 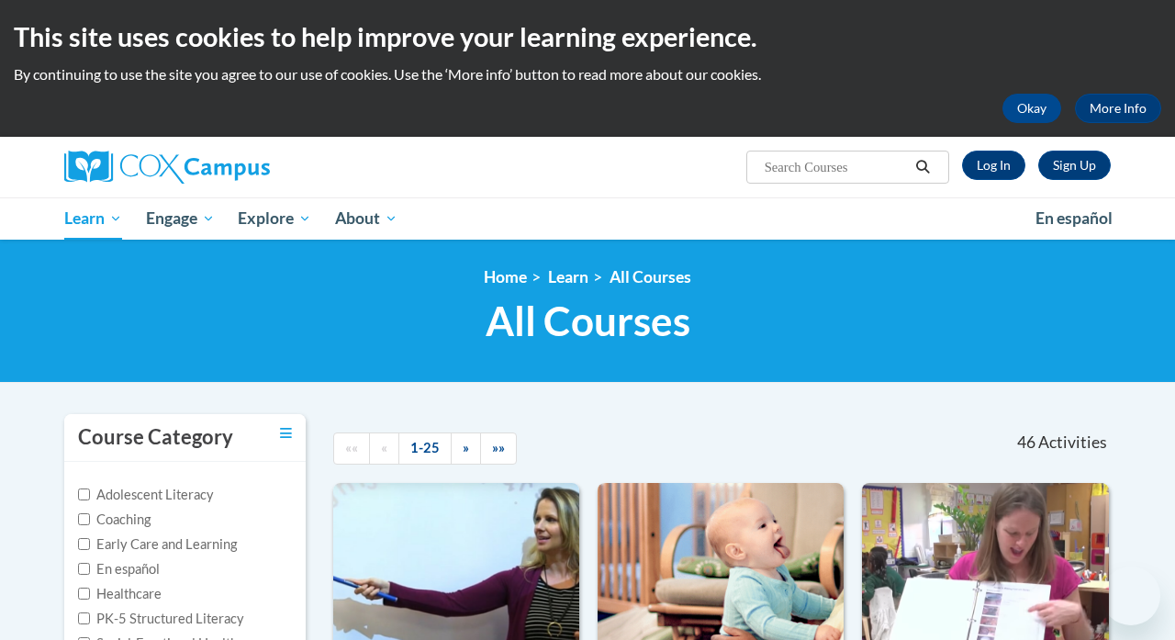 I want to click on label: En español, so click(x=118, y=569).